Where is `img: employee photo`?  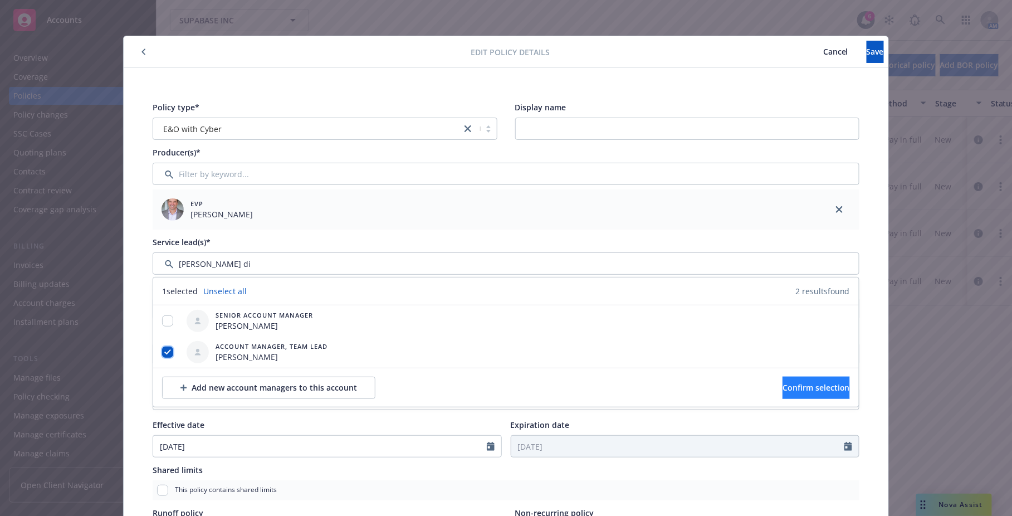 img: employee photo is located at coordinates (173, 209).